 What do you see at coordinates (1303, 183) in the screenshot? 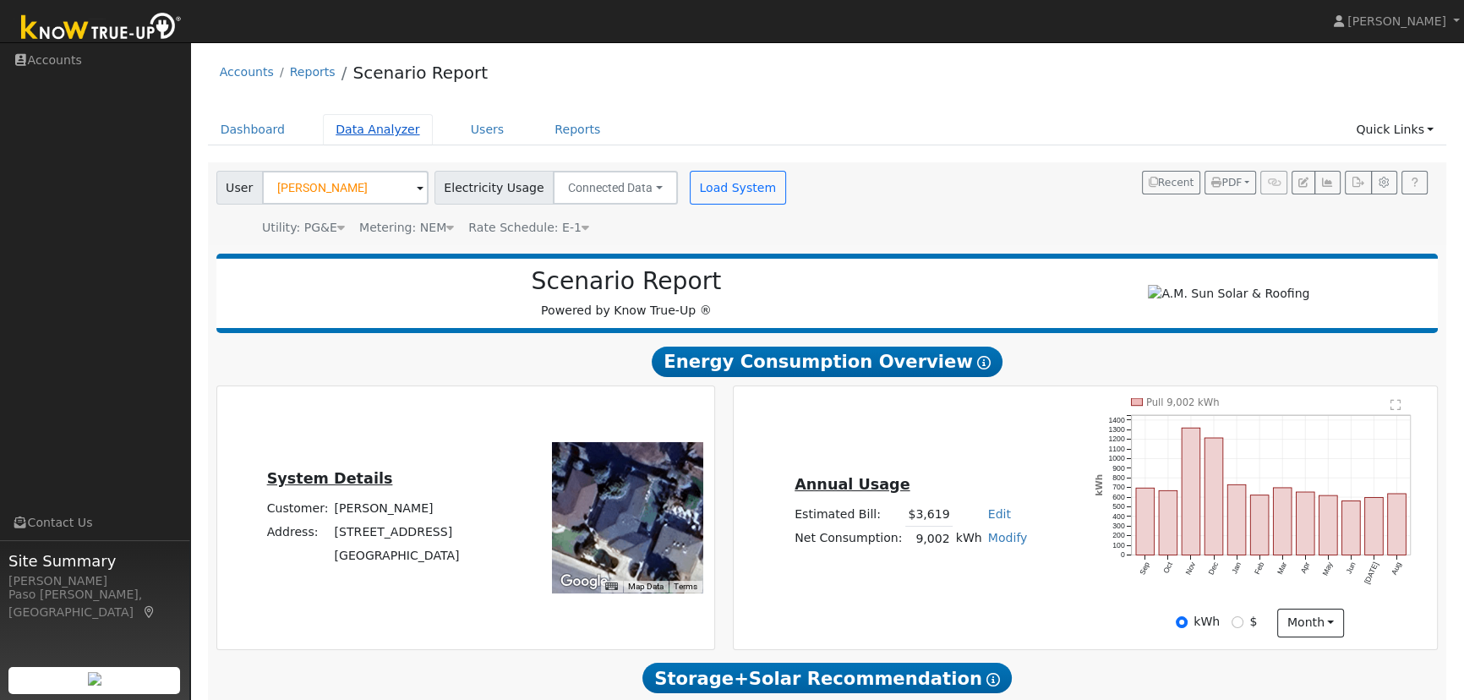
I see `button: Edit User` at bounding box center [1303, 183].